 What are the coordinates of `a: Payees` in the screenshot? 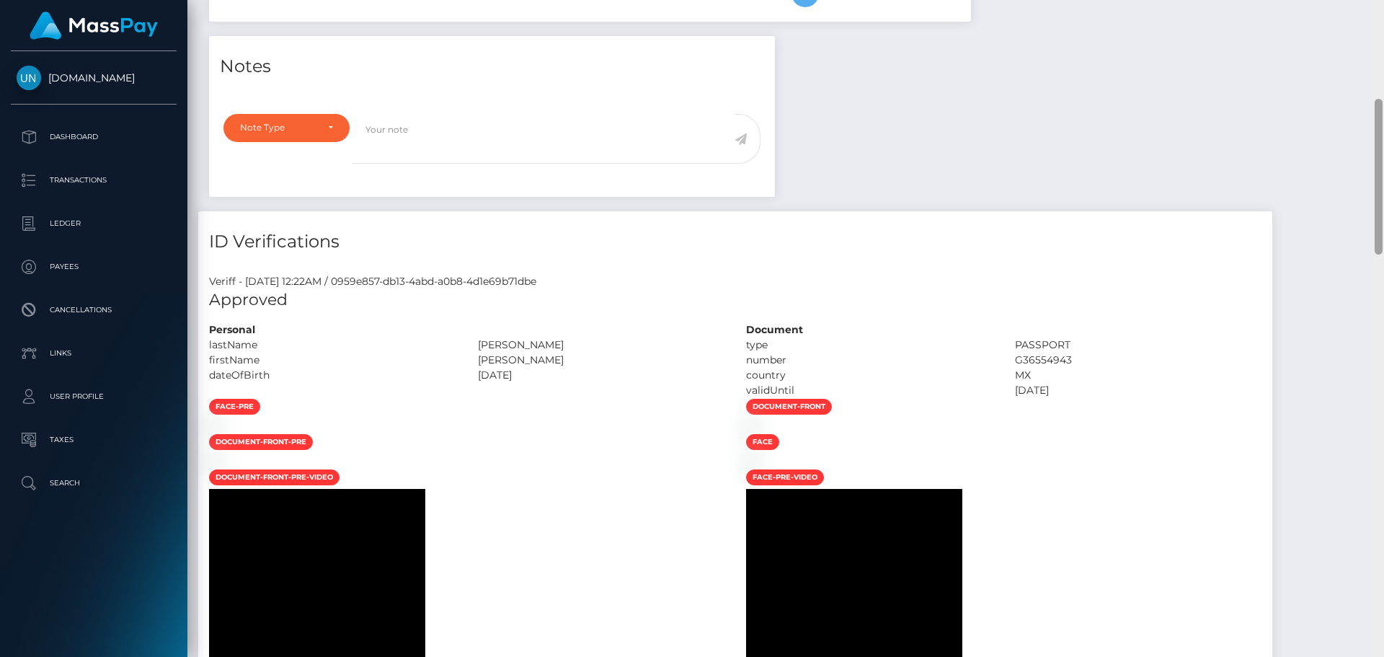 It's located at (94, 267).